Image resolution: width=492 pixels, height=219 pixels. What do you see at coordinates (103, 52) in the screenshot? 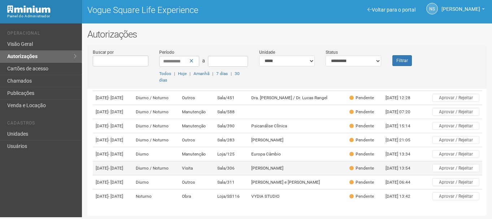
I see `label: Buscar por` at bounding box center [103, 52].